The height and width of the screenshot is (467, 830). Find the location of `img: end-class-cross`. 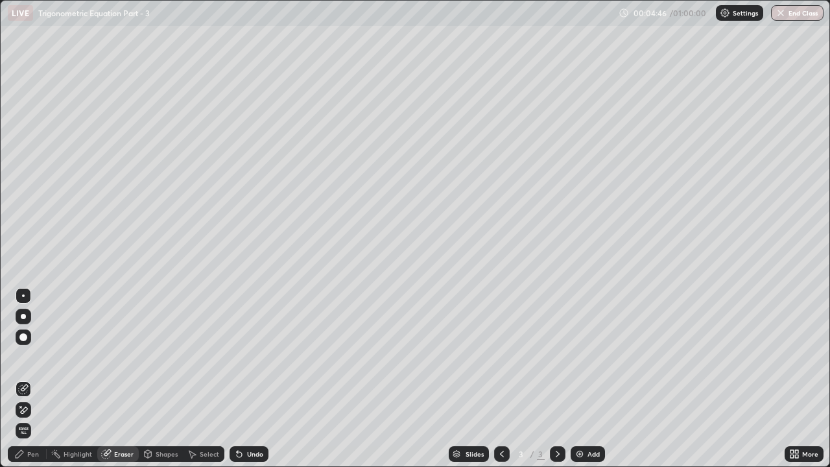

img: end-class-cross is located at coordinates (781, 13).